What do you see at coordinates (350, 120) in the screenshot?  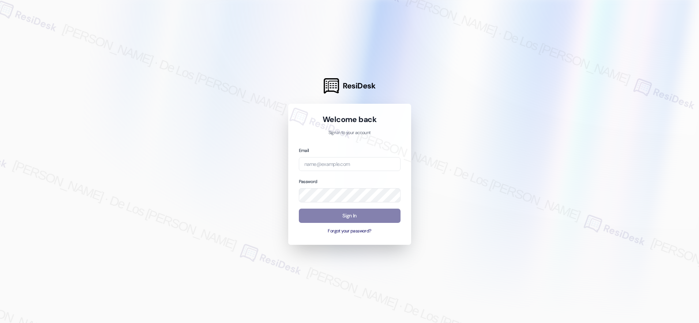 I see `h1: Welcome back` at bounding box center [350, 120].